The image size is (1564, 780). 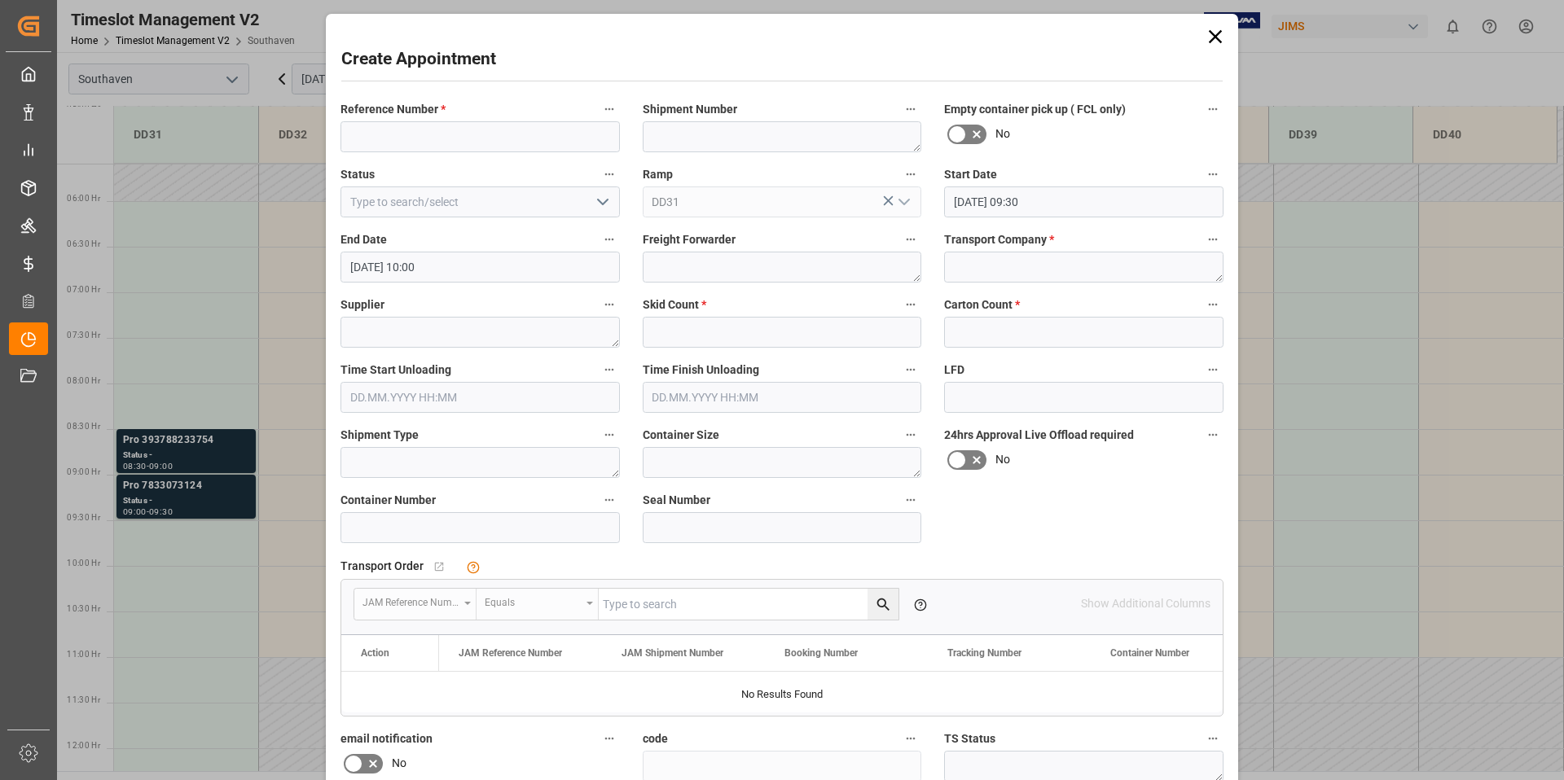 I want to click on span: Transport Company, so click(x=999, y=239).